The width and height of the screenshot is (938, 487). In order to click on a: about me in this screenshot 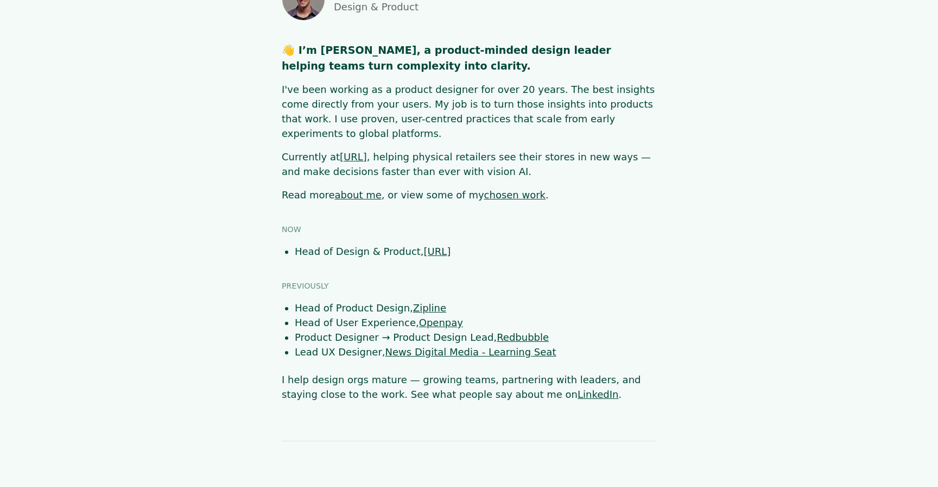, I will do `click(358, 194)`.